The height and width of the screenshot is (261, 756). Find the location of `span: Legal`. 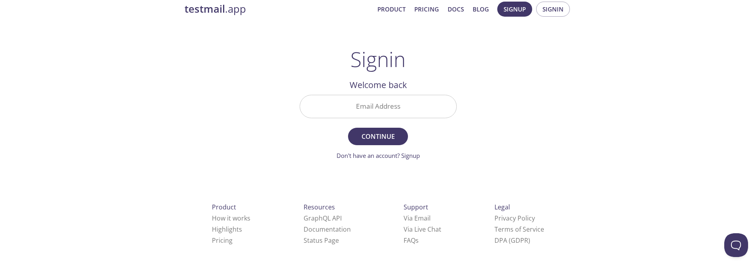

span: Legal is located at coordinates (502, 207).